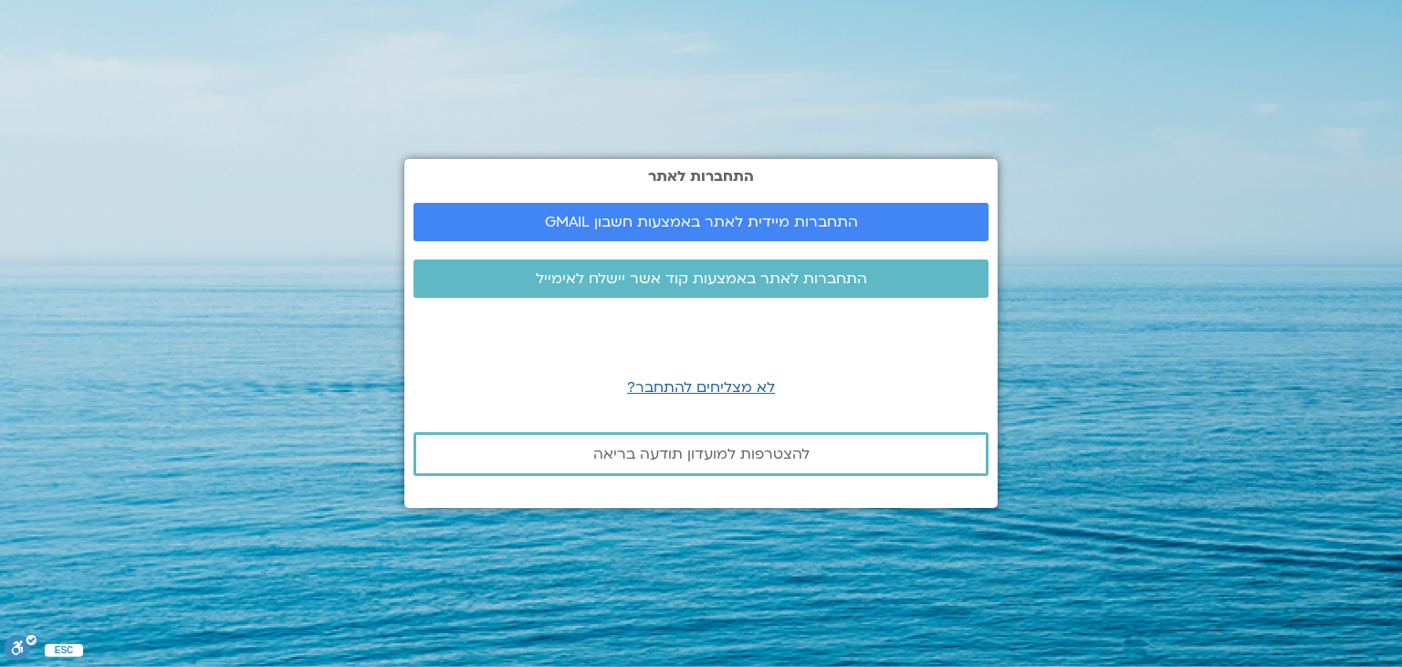  Describe the element at coordinates (701, 176) in the screenshot. I see `h2: התחברות לאתר` at that location.